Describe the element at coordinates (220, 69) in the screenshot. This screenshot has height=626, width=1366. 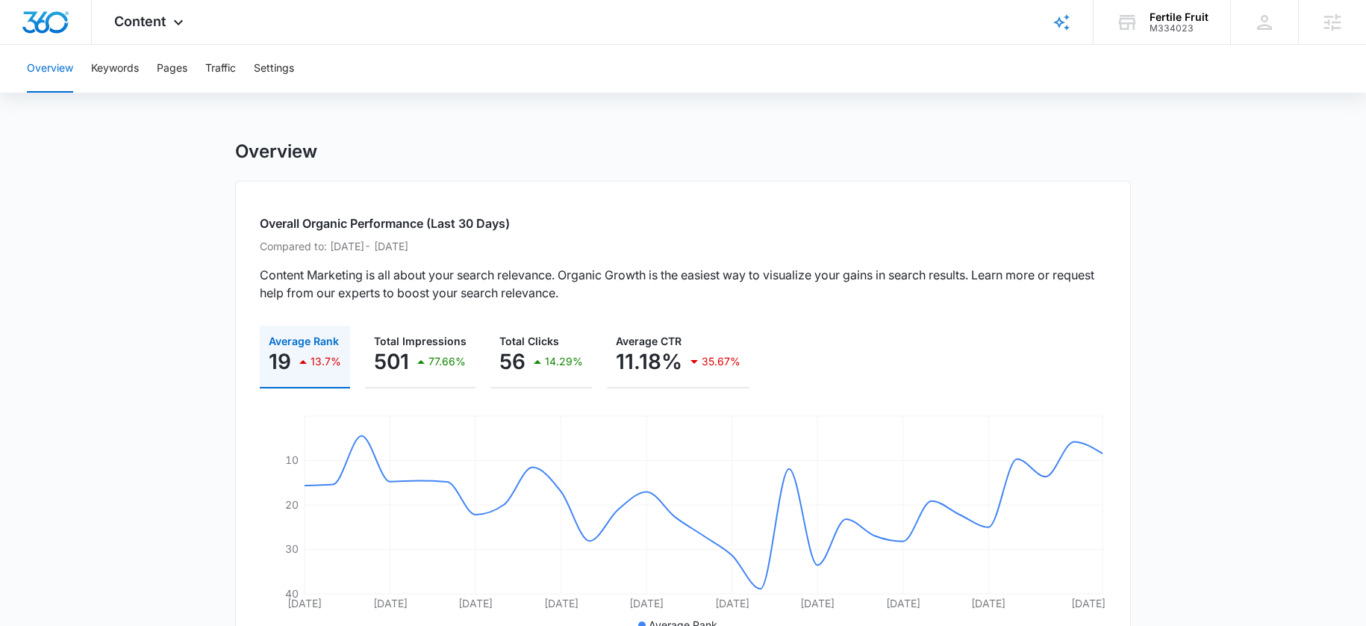
I see `button: Traffic` at that location.